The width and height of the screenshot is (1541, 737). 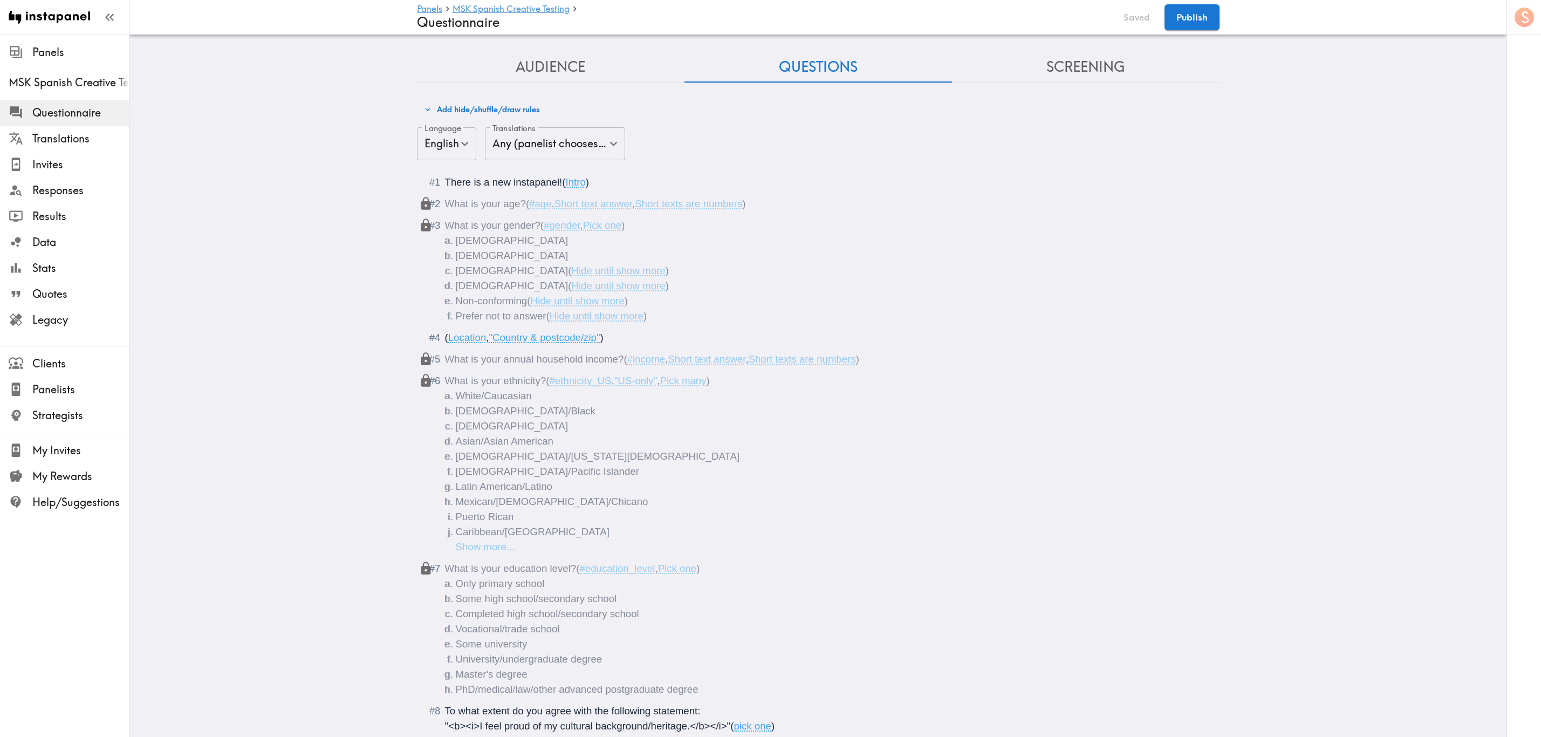 I want to click on span: "Country & postcode/zip", so click(x=544, y=337).